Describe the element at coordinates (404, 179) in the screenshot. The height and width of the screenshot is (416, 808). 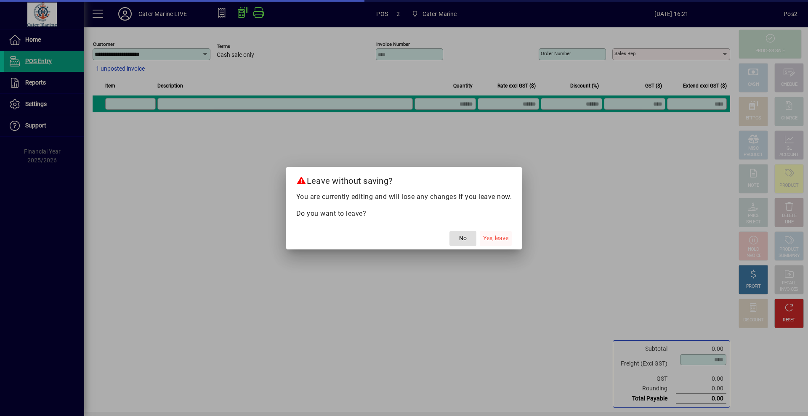
I see `h2: Leave without saving?` at that location.